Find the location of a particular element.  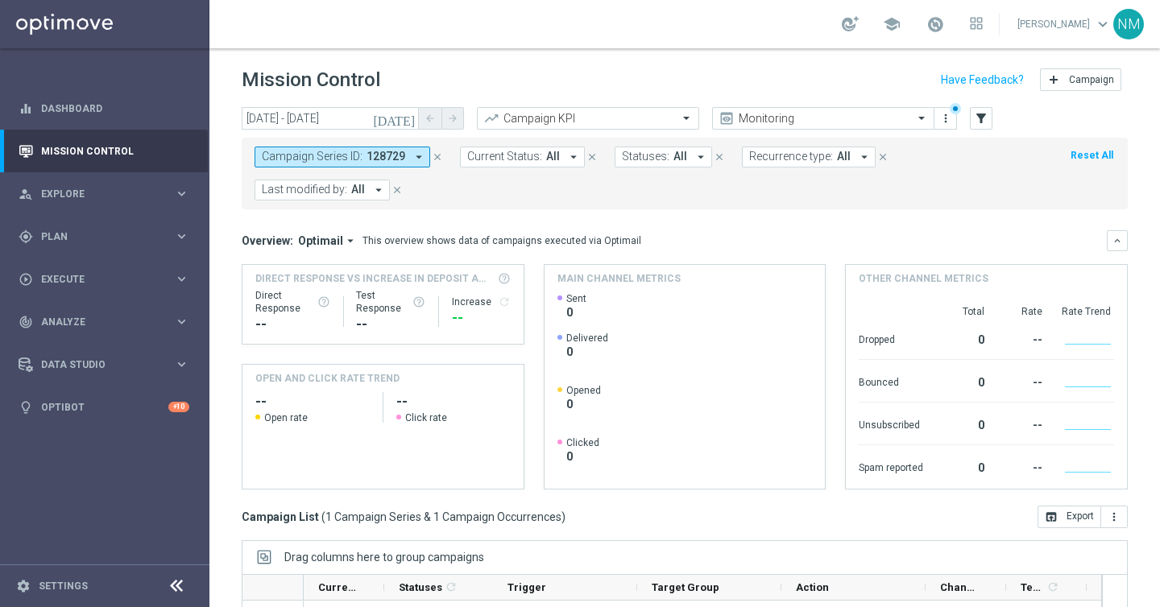

span: 1 Campaign Series & 1 Campaign Occurrences is located at coordinates (443, 517).